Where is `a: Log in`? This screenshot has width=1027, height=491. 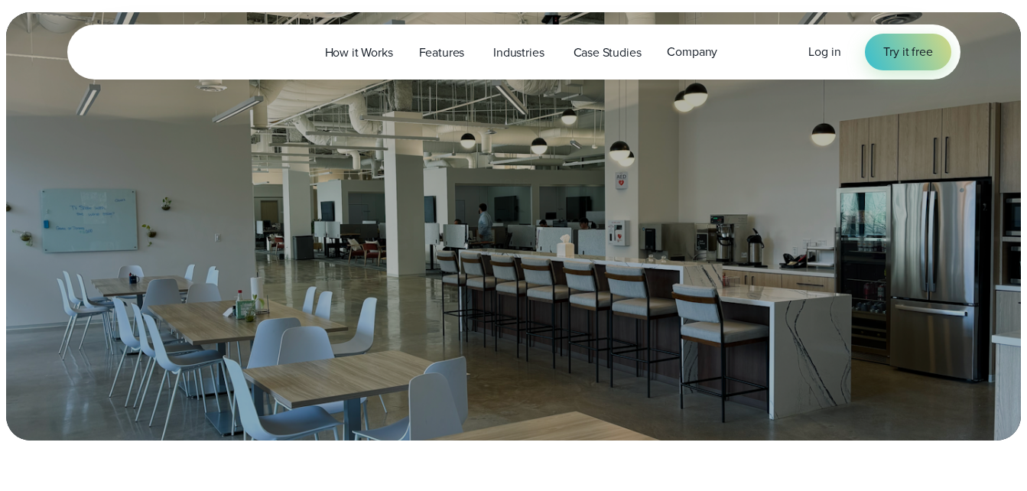
a: Log in is located at coordinates (824, 52).